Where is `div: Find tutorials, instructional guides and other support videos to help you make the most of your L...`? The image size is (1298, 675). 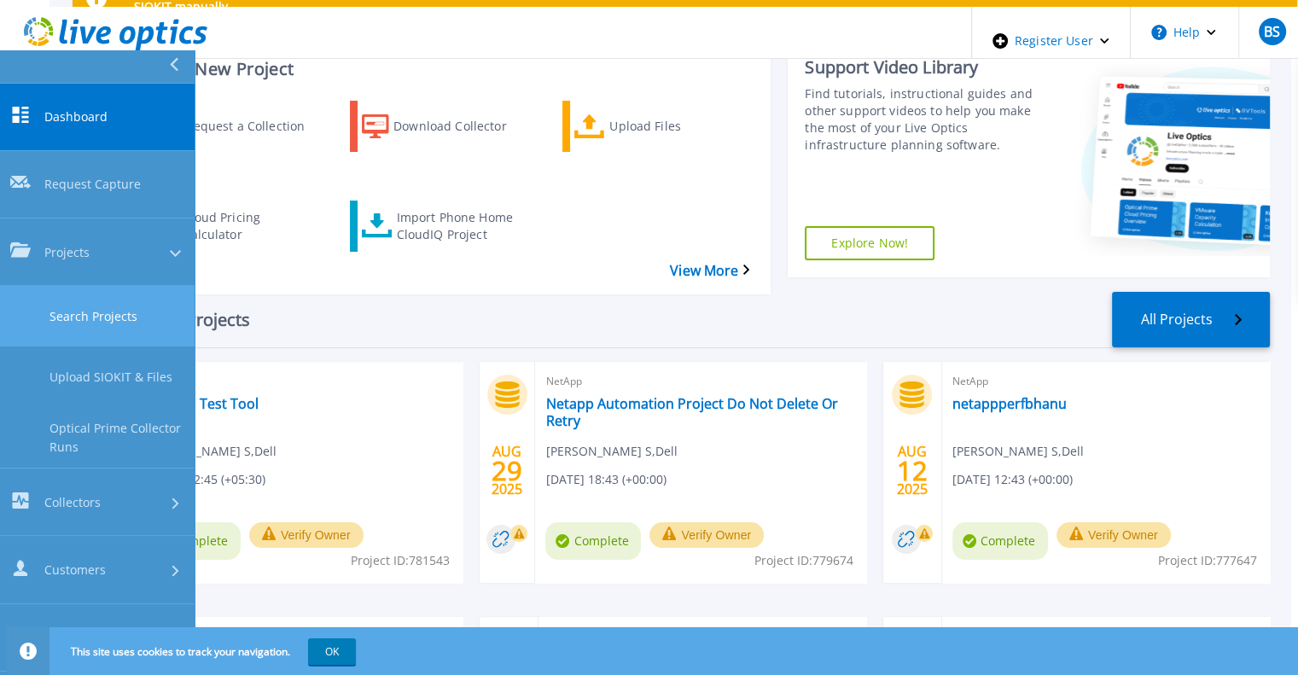 div: Find tutorials, instructional guides and other support videos to help you make the most of your L... is located at coordinates (925, 119).